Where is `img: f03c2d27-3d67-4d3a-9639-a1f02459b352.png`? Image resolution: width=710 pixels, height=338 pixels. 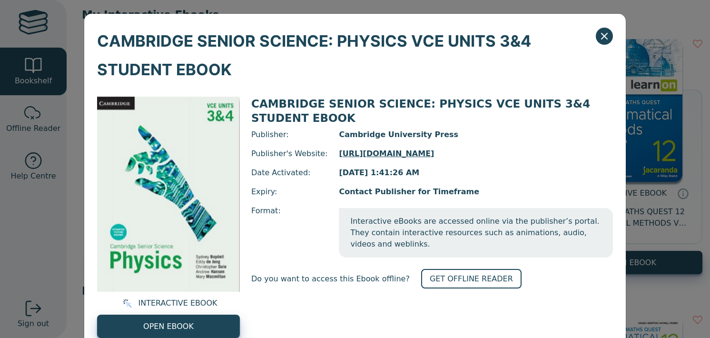
img: f03c2d27-3d67-4d3a-9639-a1f02459b352.png is located at coordinates (169, 194).